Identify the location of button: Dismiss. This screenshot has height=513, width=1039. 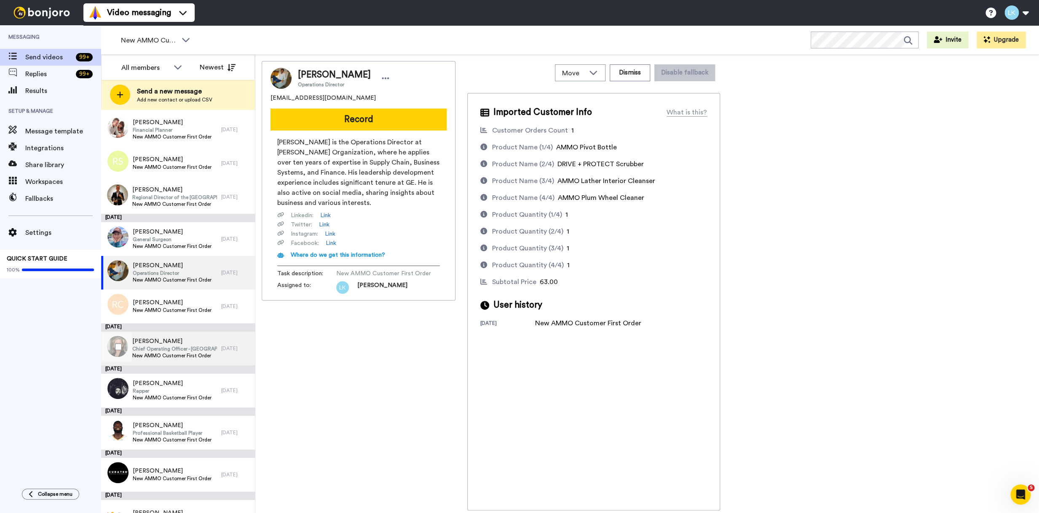
(630, 73).